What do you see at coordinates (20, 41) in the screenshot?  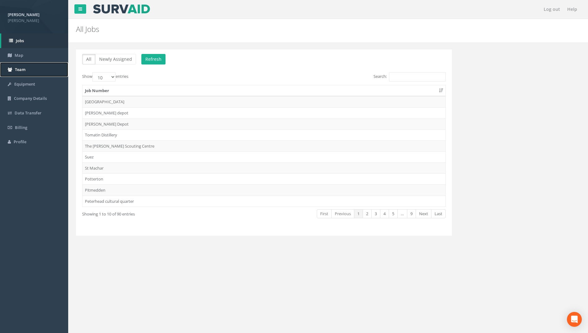 I see `span: Jobs` at bounding box center [20, 41].